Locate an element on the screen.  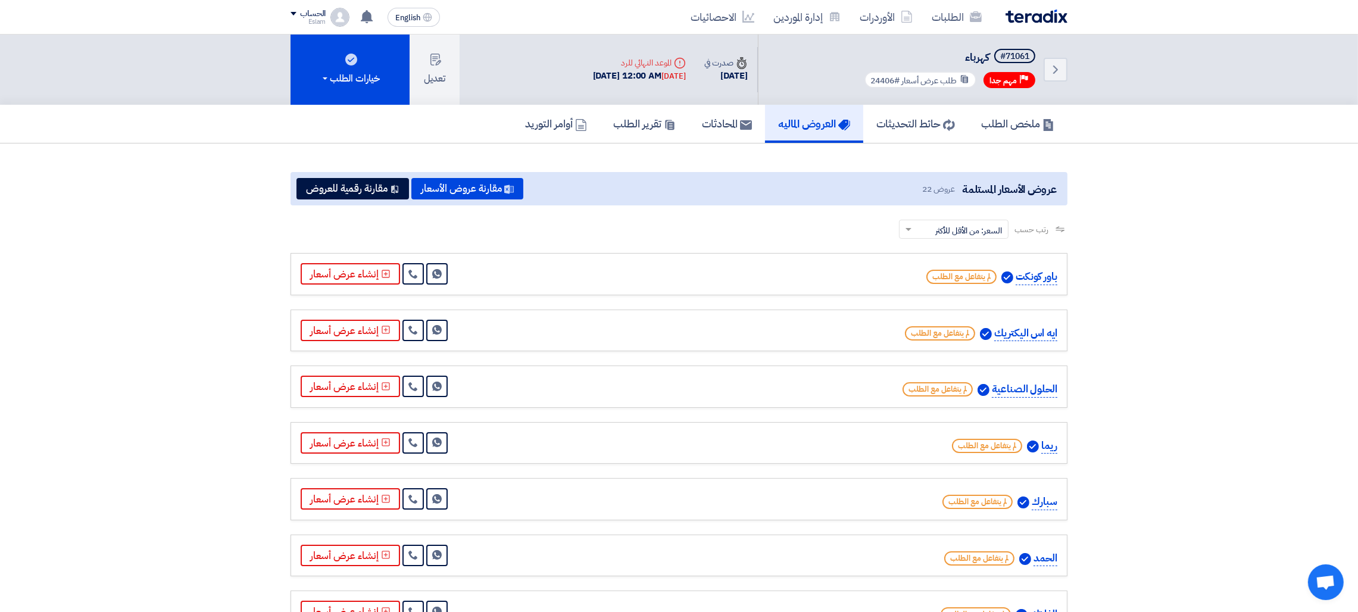
span: السعر: من الأقل للأكثر is located at coordinates (969, 230).